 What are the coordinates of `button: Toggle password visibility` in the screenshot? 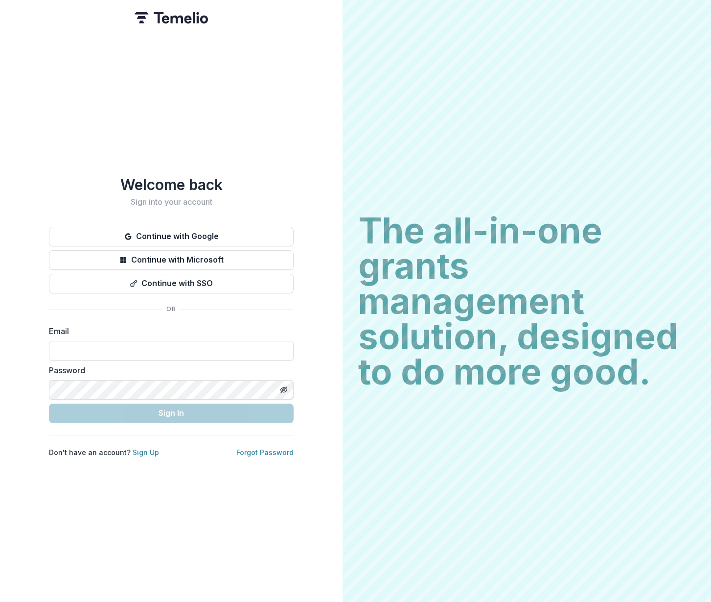 It's located at (284, 390).